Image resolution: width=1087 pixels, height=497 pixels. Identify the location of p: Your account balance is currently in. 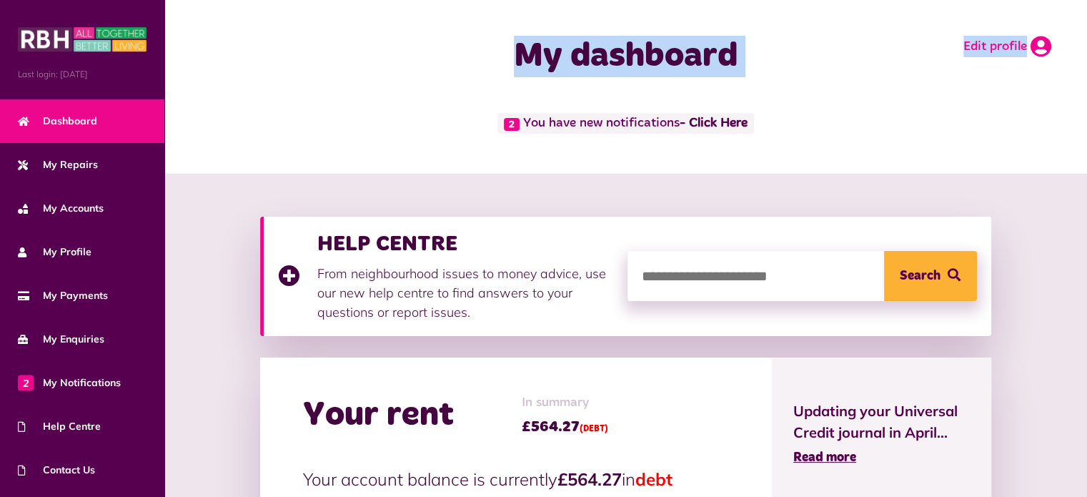
(516, 479).